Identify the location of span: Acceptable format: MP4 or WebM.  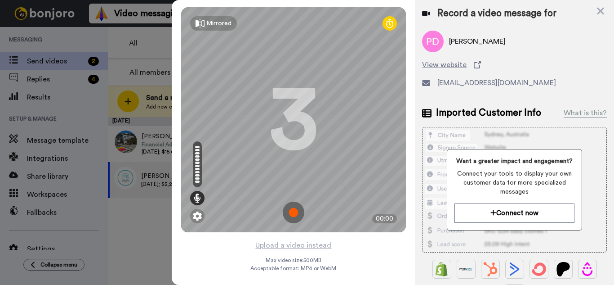
(293, 268).